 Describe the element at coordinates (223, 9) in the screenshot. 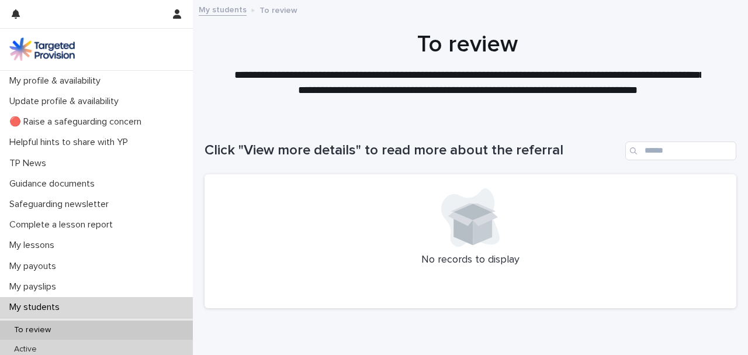

I see `a: My students` at that location.